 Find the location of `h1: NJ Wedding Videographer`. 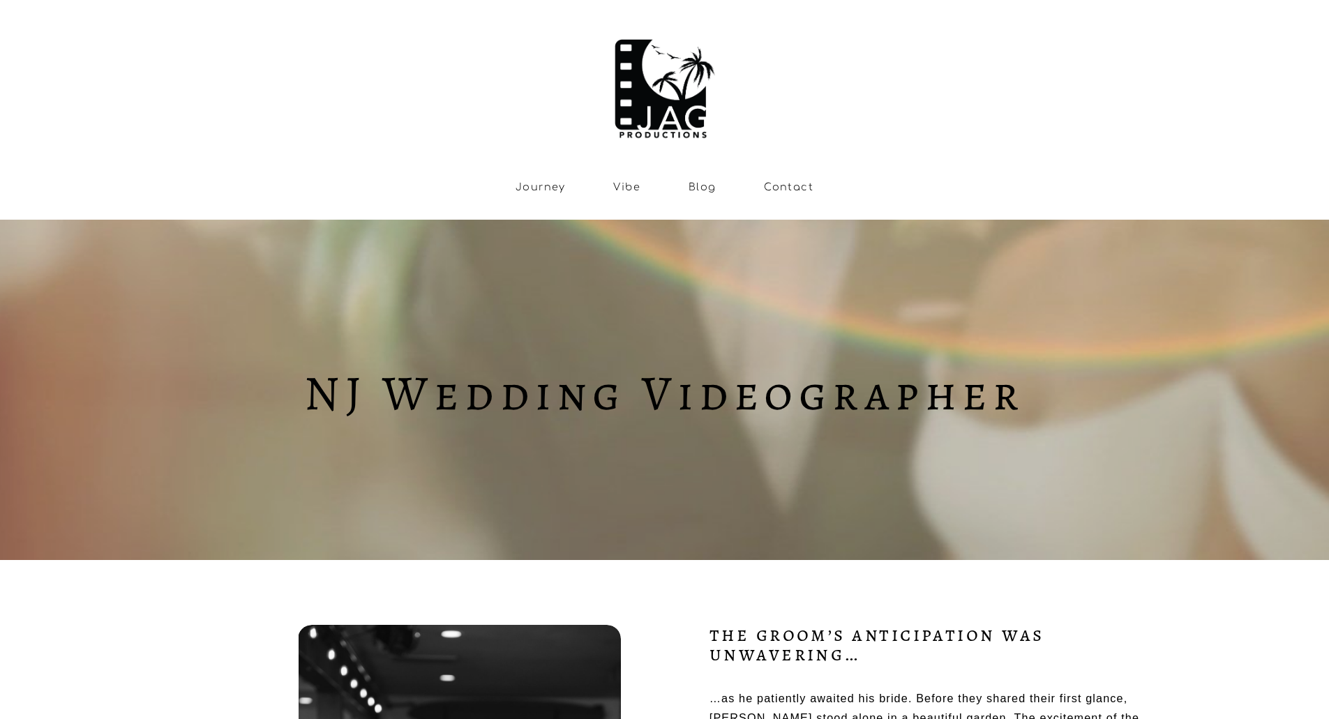

h1: NJ Wedding Videographer is located at coordinates (665, 394).